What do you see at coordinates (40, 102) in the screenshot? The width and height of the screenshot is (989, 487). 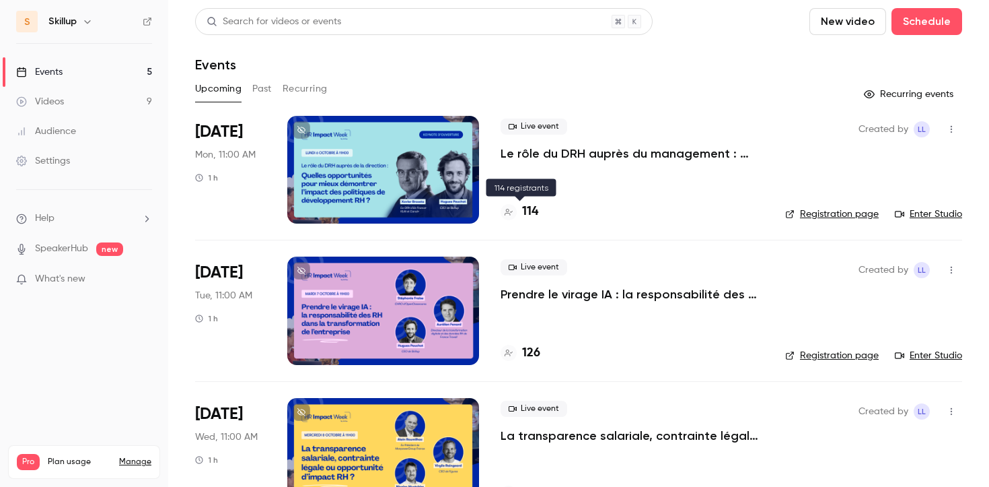 I see `div: Videos` at bounding box center [40, 102].